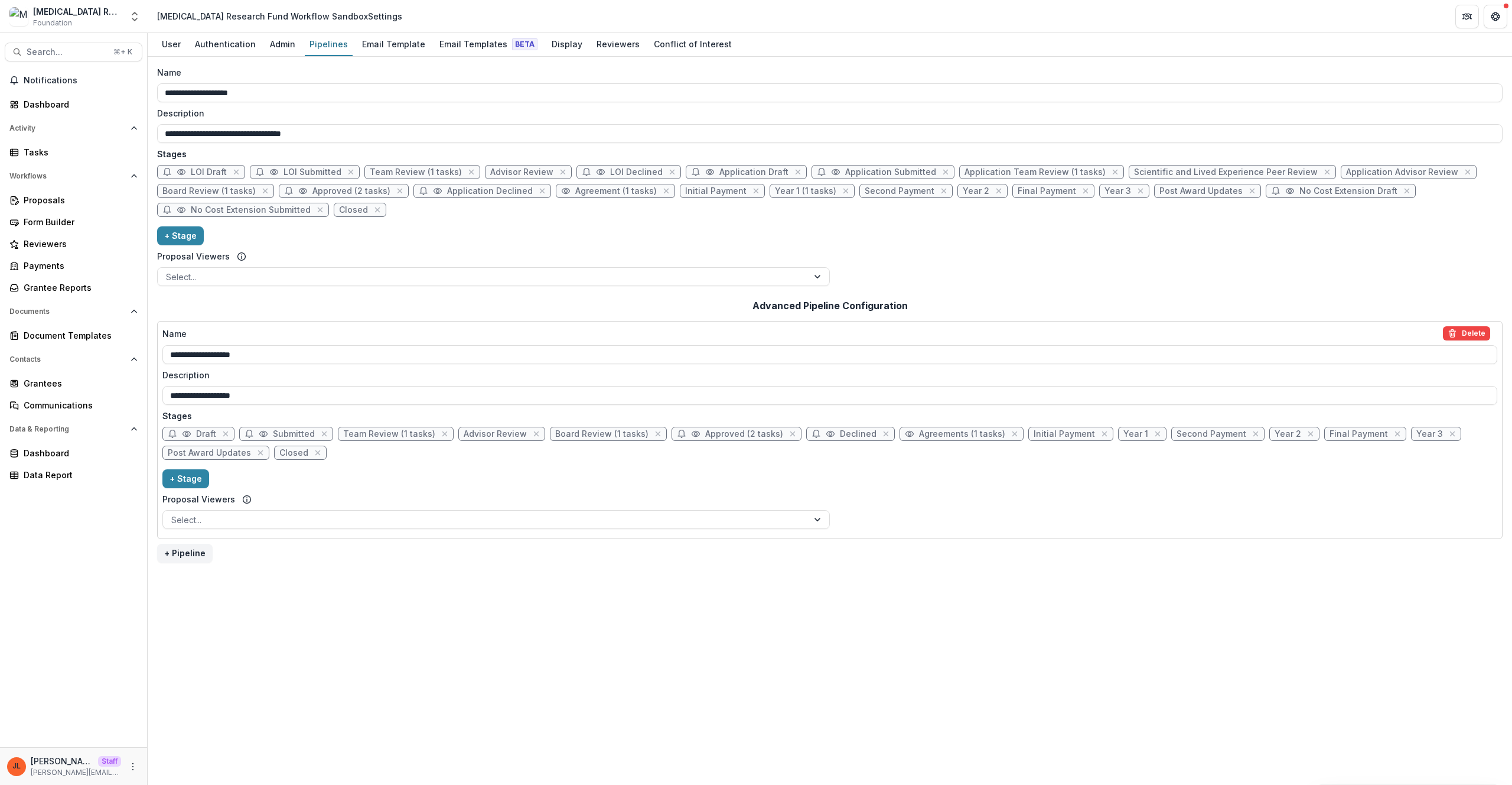  What do you see at coordinates (74, 222) in the screenshot?
I see `a: Form Builder` at bounding box center [74, 222].